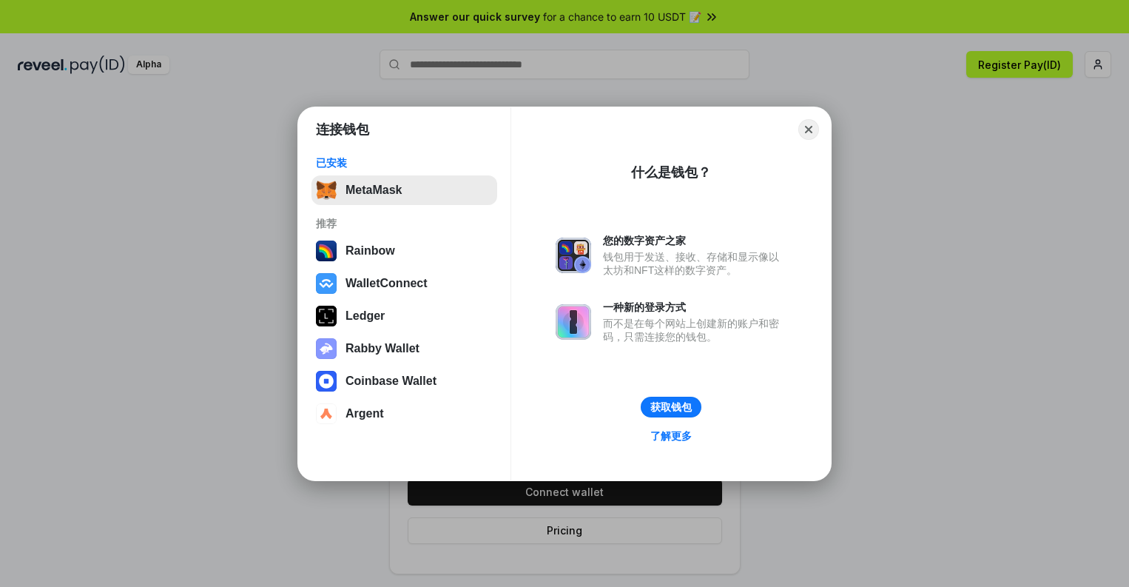 The height and width of the screenshot is (587, 1129). Describe the element at coordinates (374, 190) in the screenshot. I see `div: MetaMask` at that location.